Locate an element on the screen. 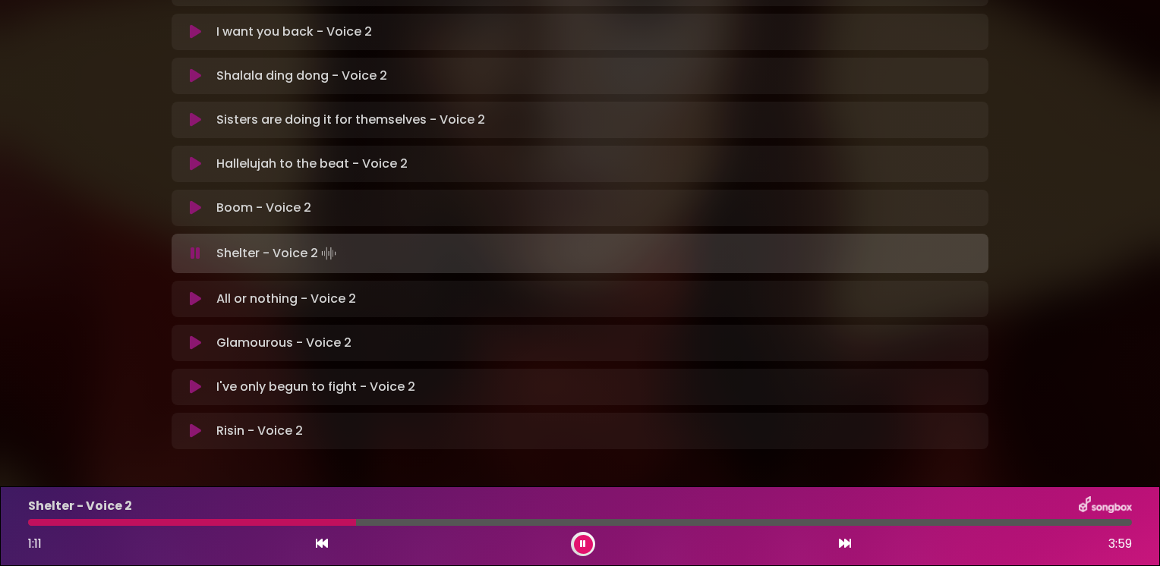 The width and height of the screenshot is (1160, 566). img: waveform4.gif is located at coordinates (329, 254).